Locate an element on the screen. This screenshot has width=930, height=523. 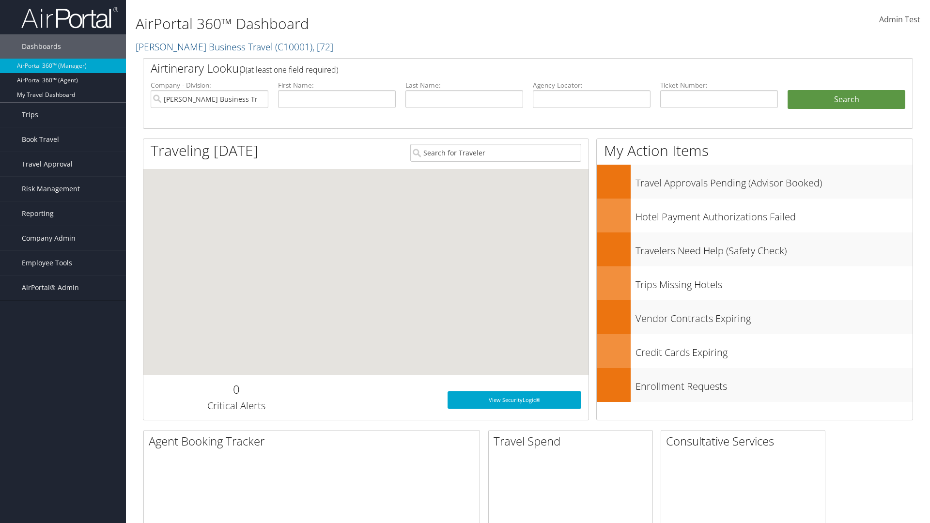
a: Admin Test is located at coordinates (899, 20).